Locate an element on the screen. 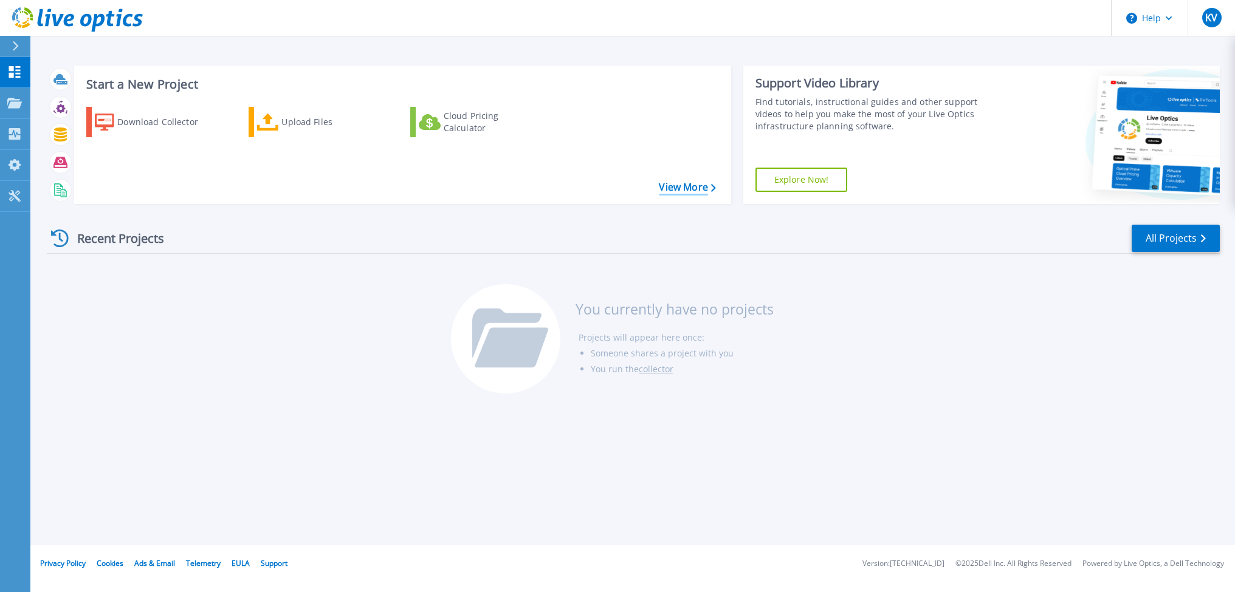 The image size is (1235, 592). a: All Projects is located at coordinates (1175, 238).